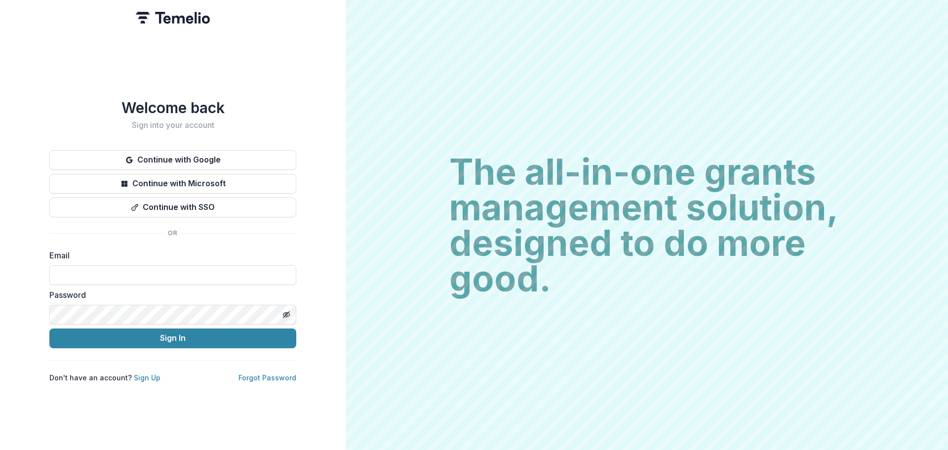  What do you see at coordinates (170, 295) in the screenshot?
I see `label: Password` at bounding box center [170, 295].